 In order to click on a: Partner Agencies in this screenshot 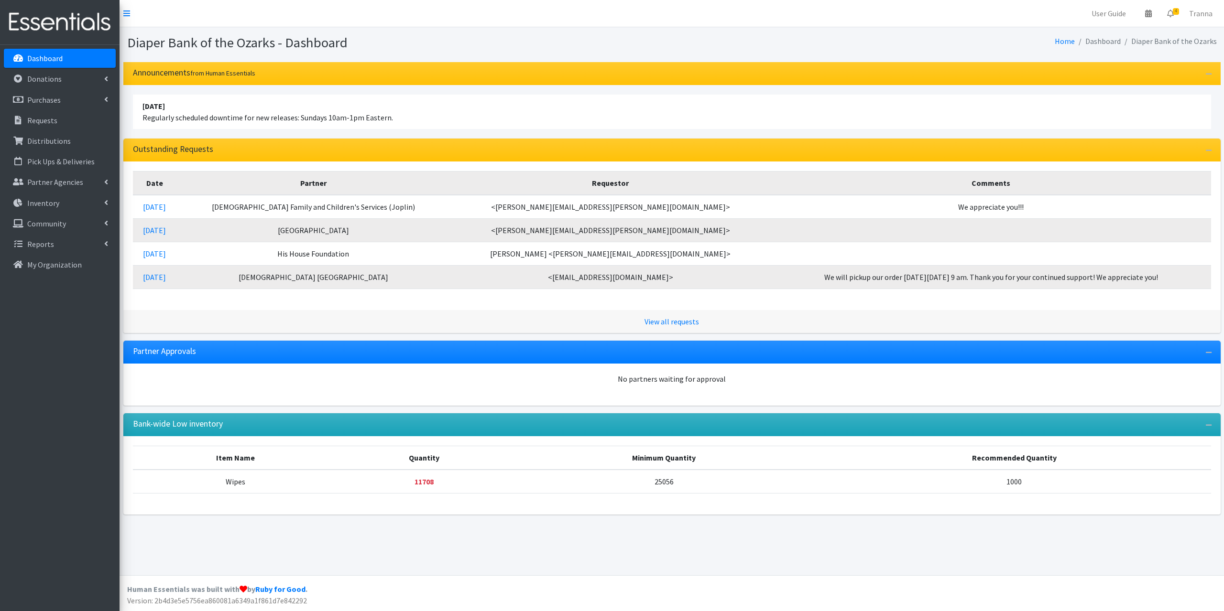, I will do `click(60, 182)`.